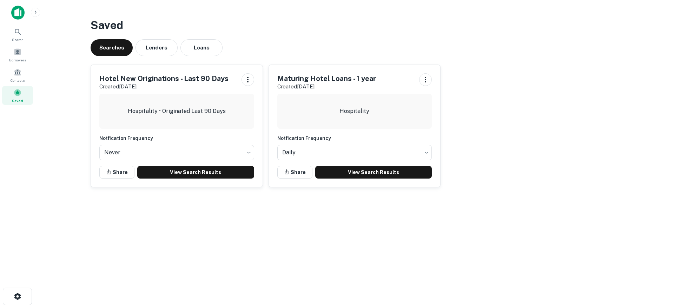 The height and width of the screenshot is (308, 674). Describe the element at coordinates (354, 111) in the screenshot. I see `p: Hospitality` at that location.